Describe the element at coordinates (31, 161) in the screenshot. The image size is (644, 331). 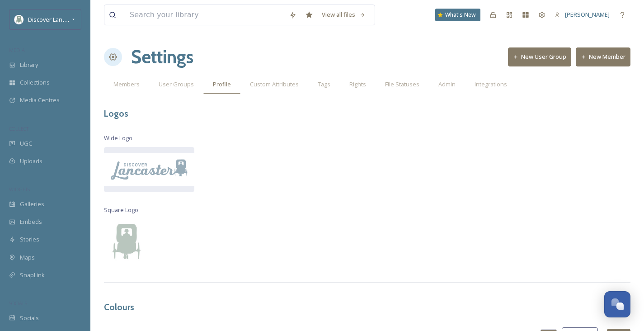
I see `span: Uploads` at that location.